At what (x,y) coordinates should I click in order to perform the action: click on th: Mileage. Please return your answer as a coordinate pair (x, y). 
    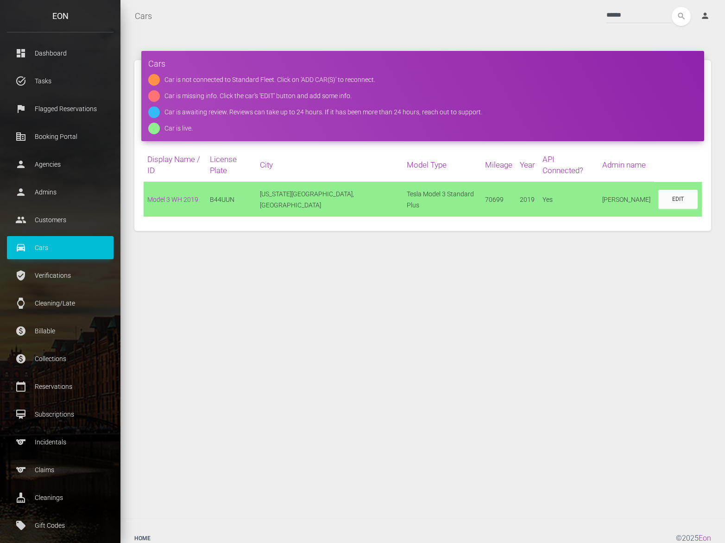
    Looking at the image, I should click on (499, 165).